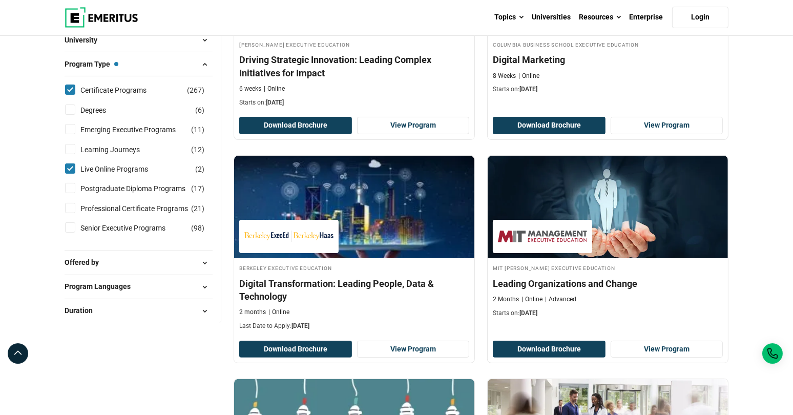 Image resolution: width=793 pixels, height=415 pixels. What do you see at coordinates (354, 207) in the screenshot?
I see `img: Digital Transformation: Leading People, Data & Technology | Online Digital Transformation Course` at bounding box center [354, 207].